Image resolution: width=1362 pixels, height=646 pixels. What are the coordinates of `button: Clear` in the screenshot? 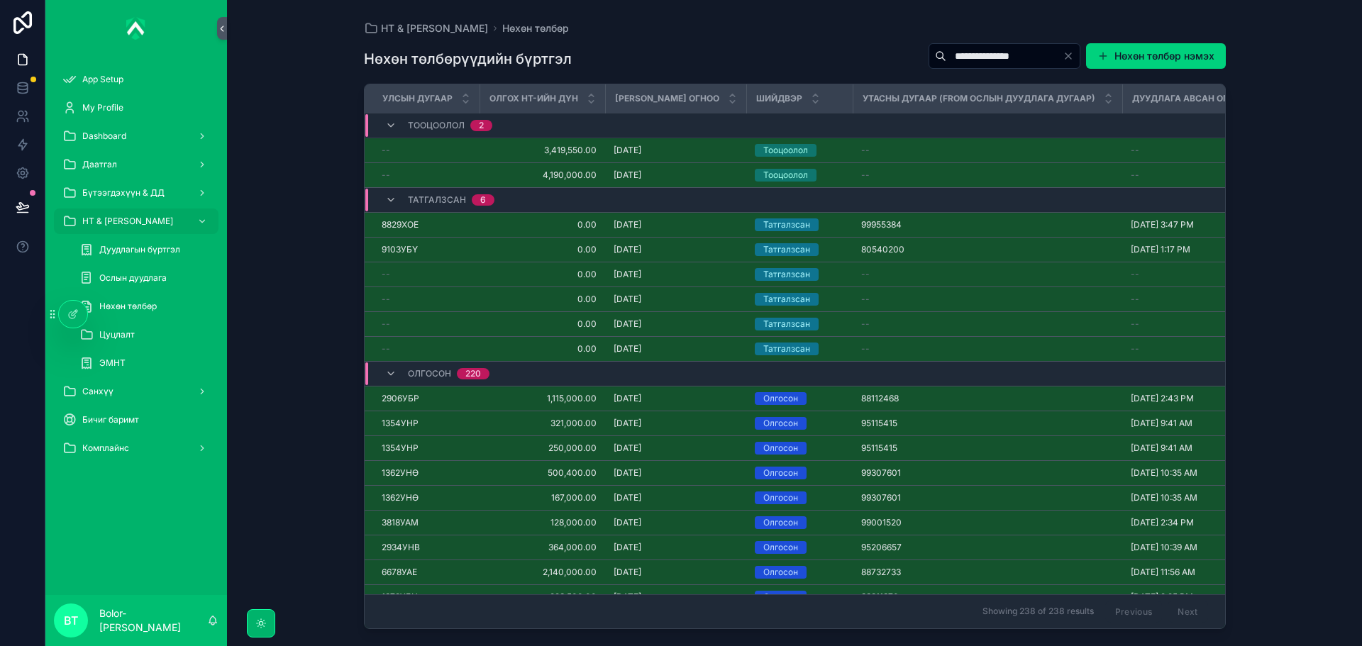 It's located at (1071, 56).